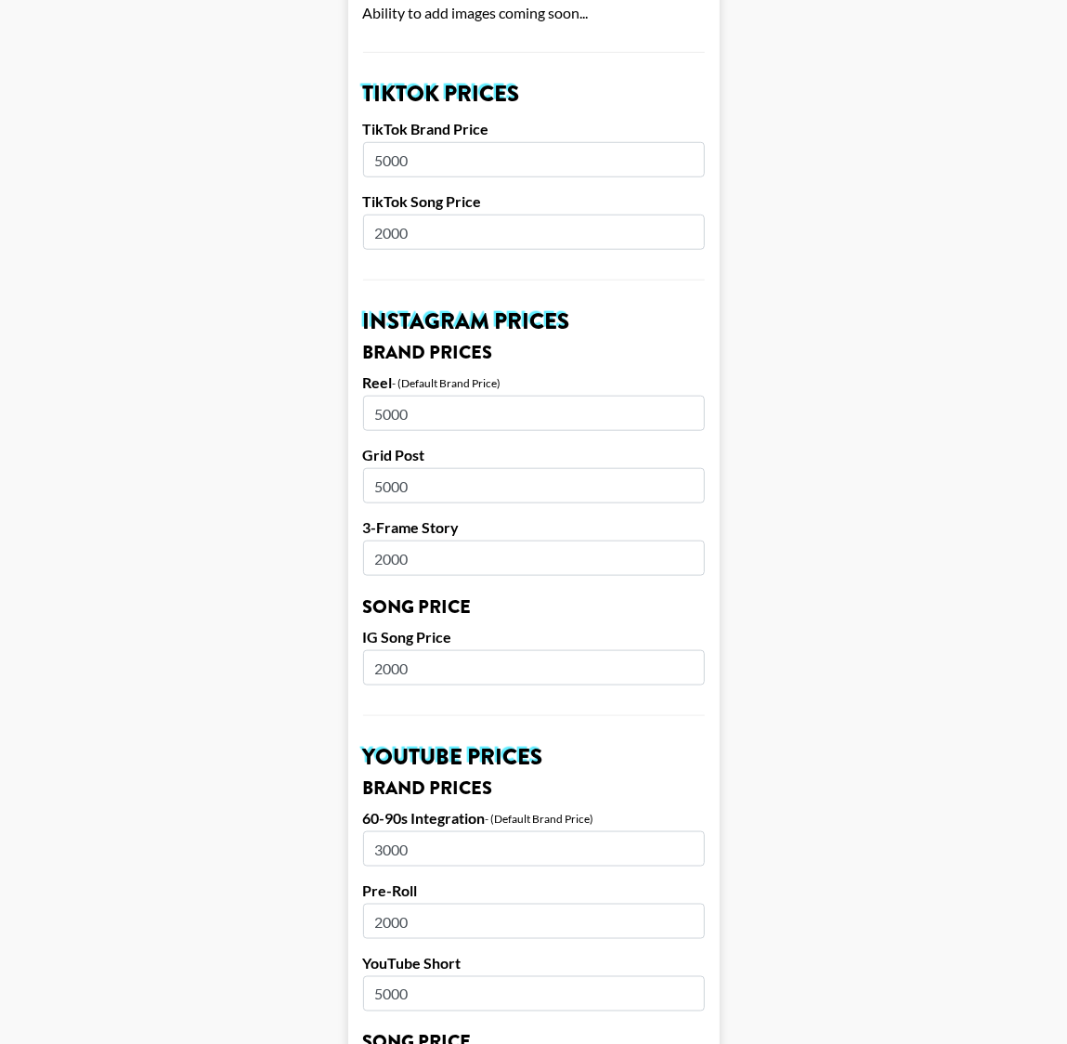  Describe the element at coordinates (534, 129) in the screenshot. I see `label: TikTok Brand Price` at that location.